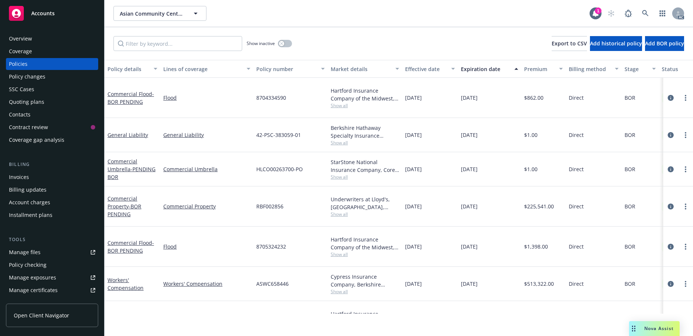 The image size is (693, 336). I want to click on span: $1.00, so click(531, 135).